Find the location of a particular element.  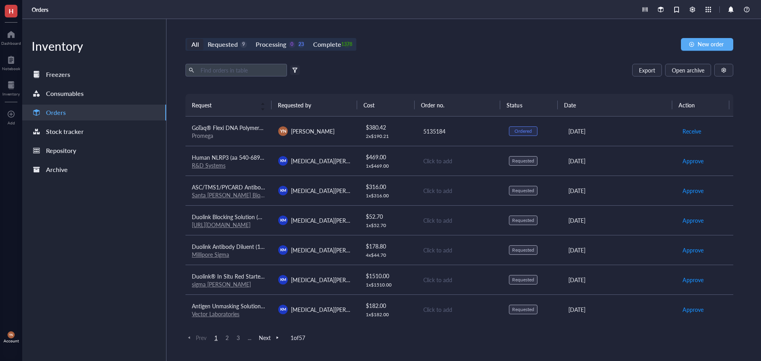

div: 1 x $ 316.00 is located at coordinates (388, 196).